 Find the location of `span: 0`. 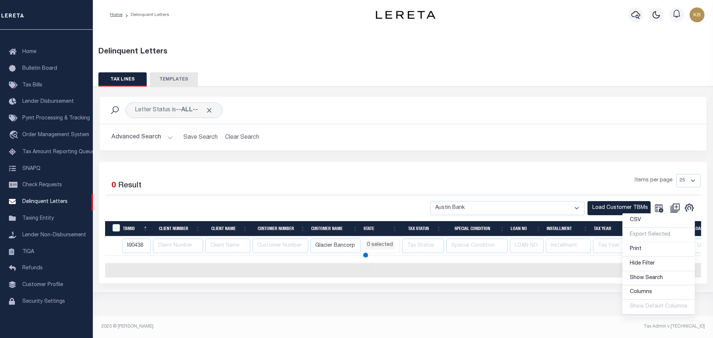

span: 0 is located at coordinates (114, 186).